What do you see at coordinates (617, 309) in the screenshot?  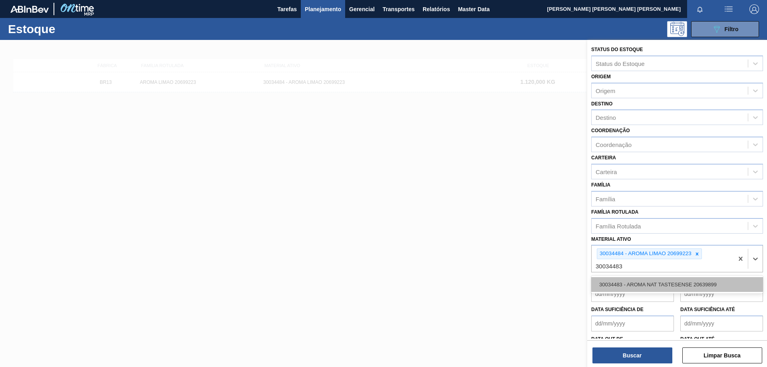 I see `label: Data suficiência de` at bounding box center [617, 309].